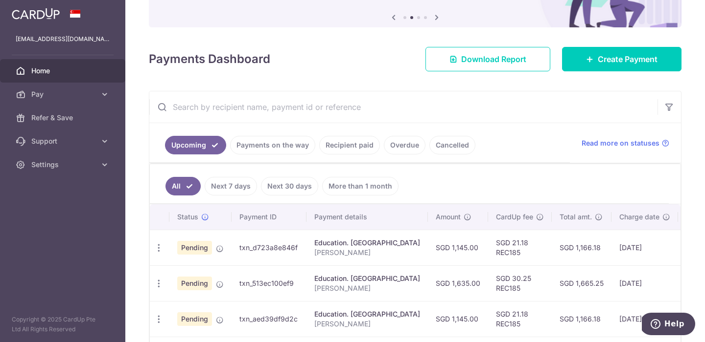 The image size is (705, 342). What do you see at coordinates (269, 217) in the screenshot?
I see `th: Payment ID` at bounding box center [269, 217].